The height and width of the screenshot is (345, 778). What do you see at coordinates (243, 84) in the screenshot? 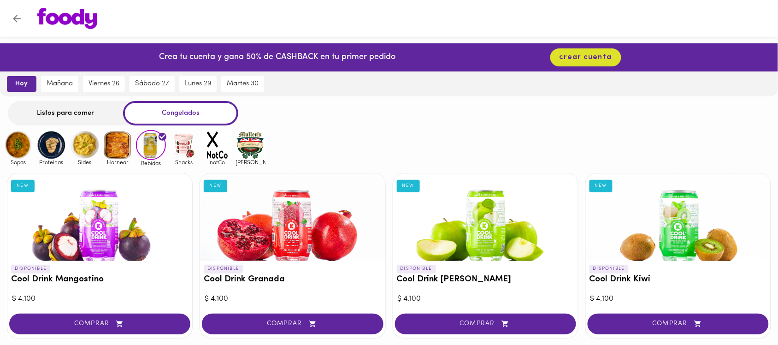
I see `button: martes 30` at bounding box center [243, 84].